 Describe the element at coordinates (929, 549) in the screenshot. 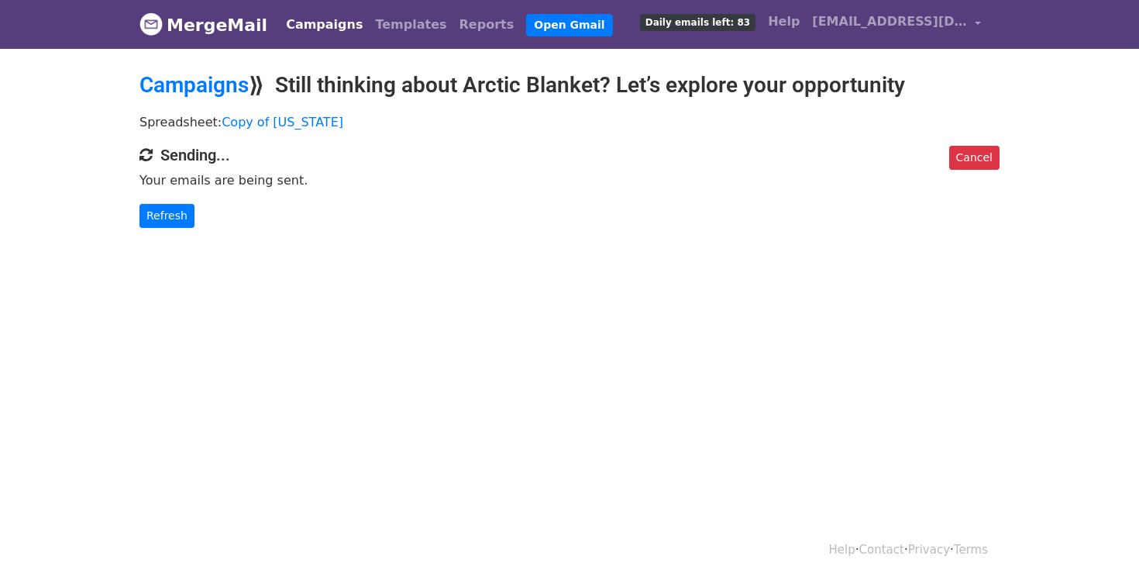

I see `a: Privacy` at that location.